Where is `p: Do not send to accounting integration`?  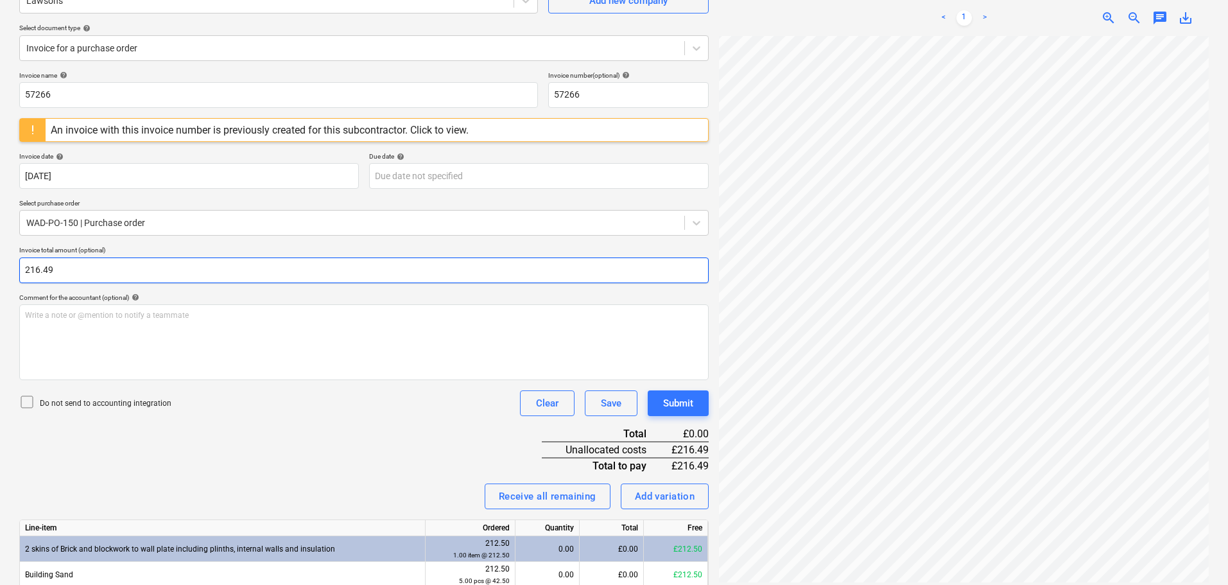
p: Do not send to accounting integration is located at coordinates (105, 403).